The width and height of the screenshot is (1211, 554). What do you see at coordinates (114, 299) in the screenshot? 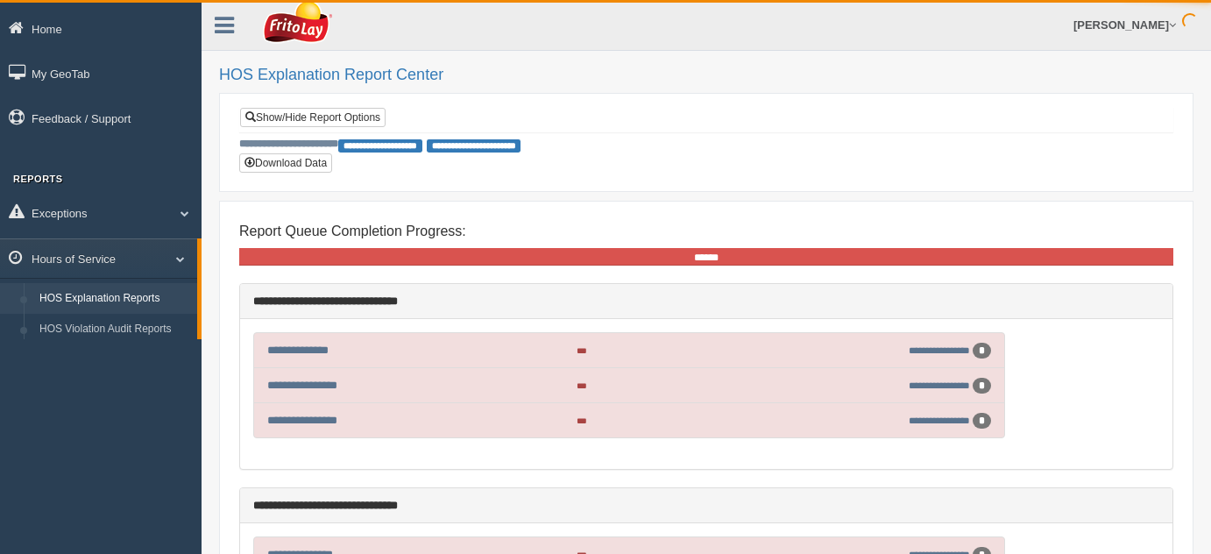
I see `a: HOS Explanation Reports` at bounding box center [114, 299].